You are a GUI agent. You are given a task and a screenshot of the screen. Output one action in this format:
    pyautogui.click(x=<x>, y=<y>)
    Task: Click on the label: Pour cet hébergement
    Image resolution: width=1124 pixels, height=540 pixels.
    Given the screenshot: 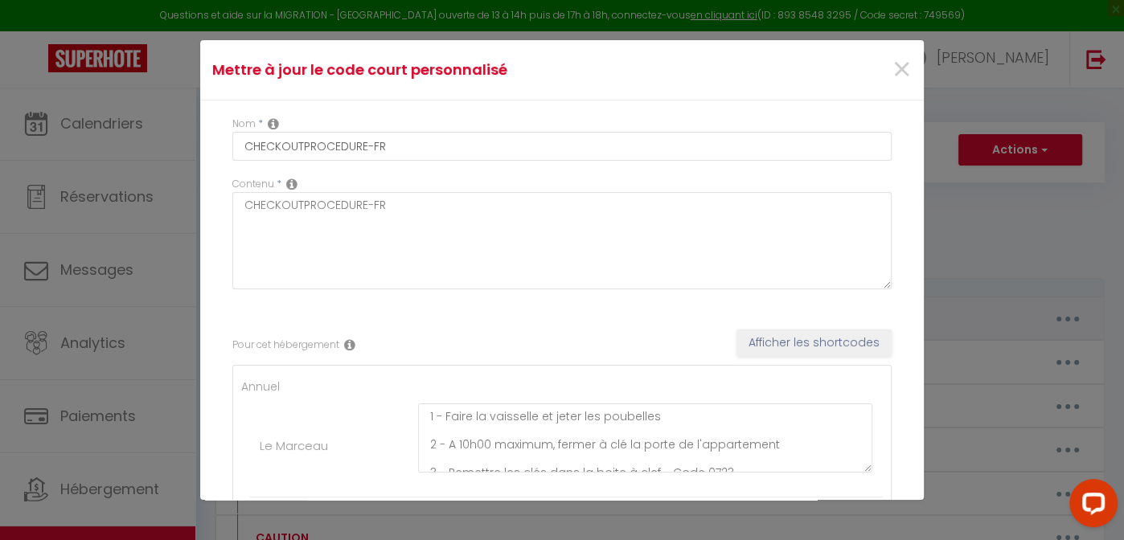 What is the action you would take?
    pyautogui.click(x=285, y=345)
    